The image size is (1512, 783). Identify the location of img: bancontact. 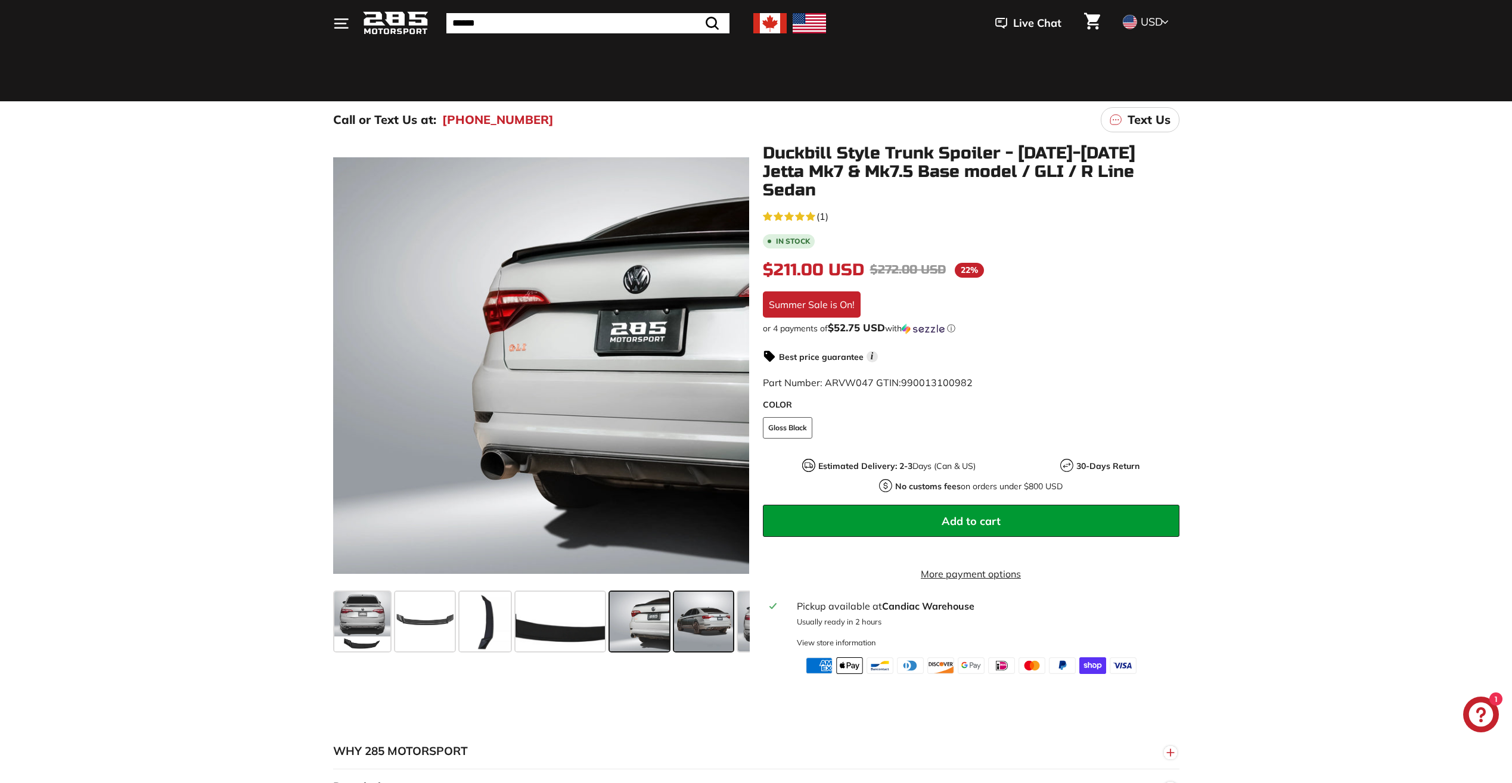
(880, 666).